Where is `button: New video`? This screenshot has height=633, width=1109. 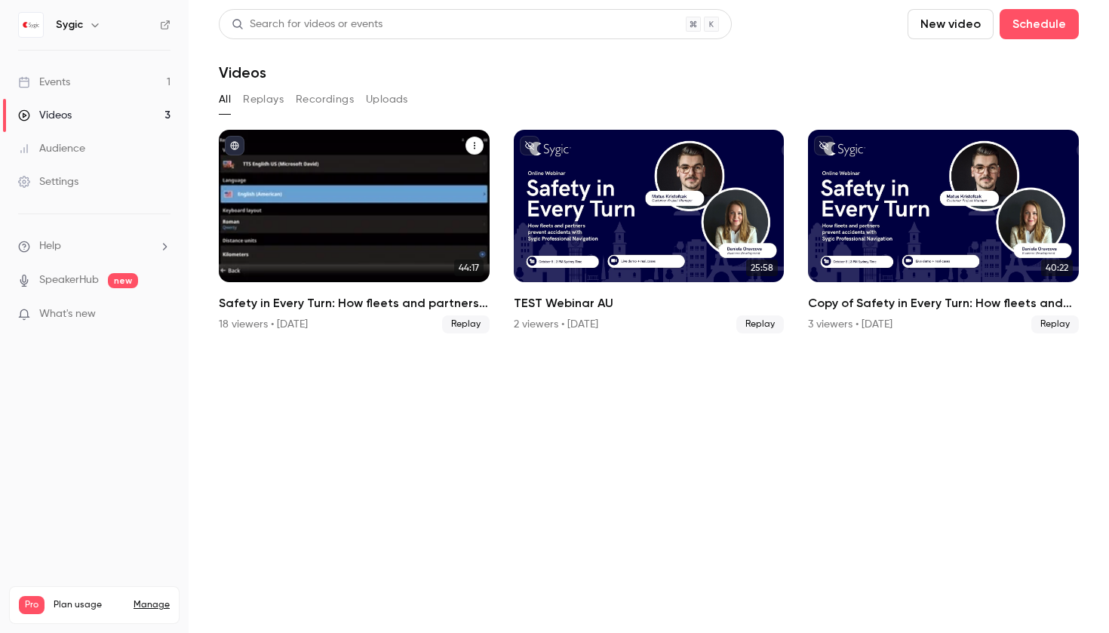 button: New video is located at coordinates (950, 24).